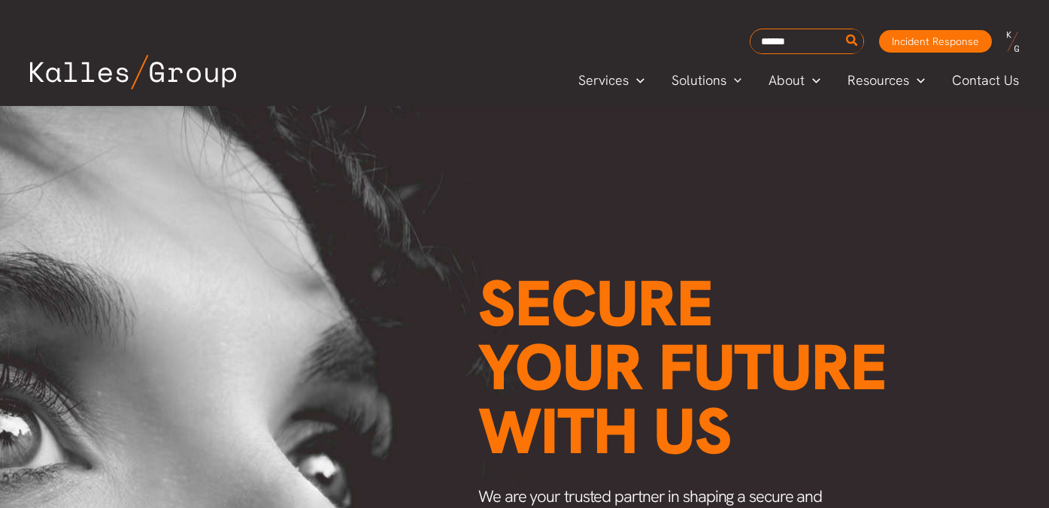  Describe the element at coordinates (699, 80) in the screenshot. I see `span: Solutions` at that location.